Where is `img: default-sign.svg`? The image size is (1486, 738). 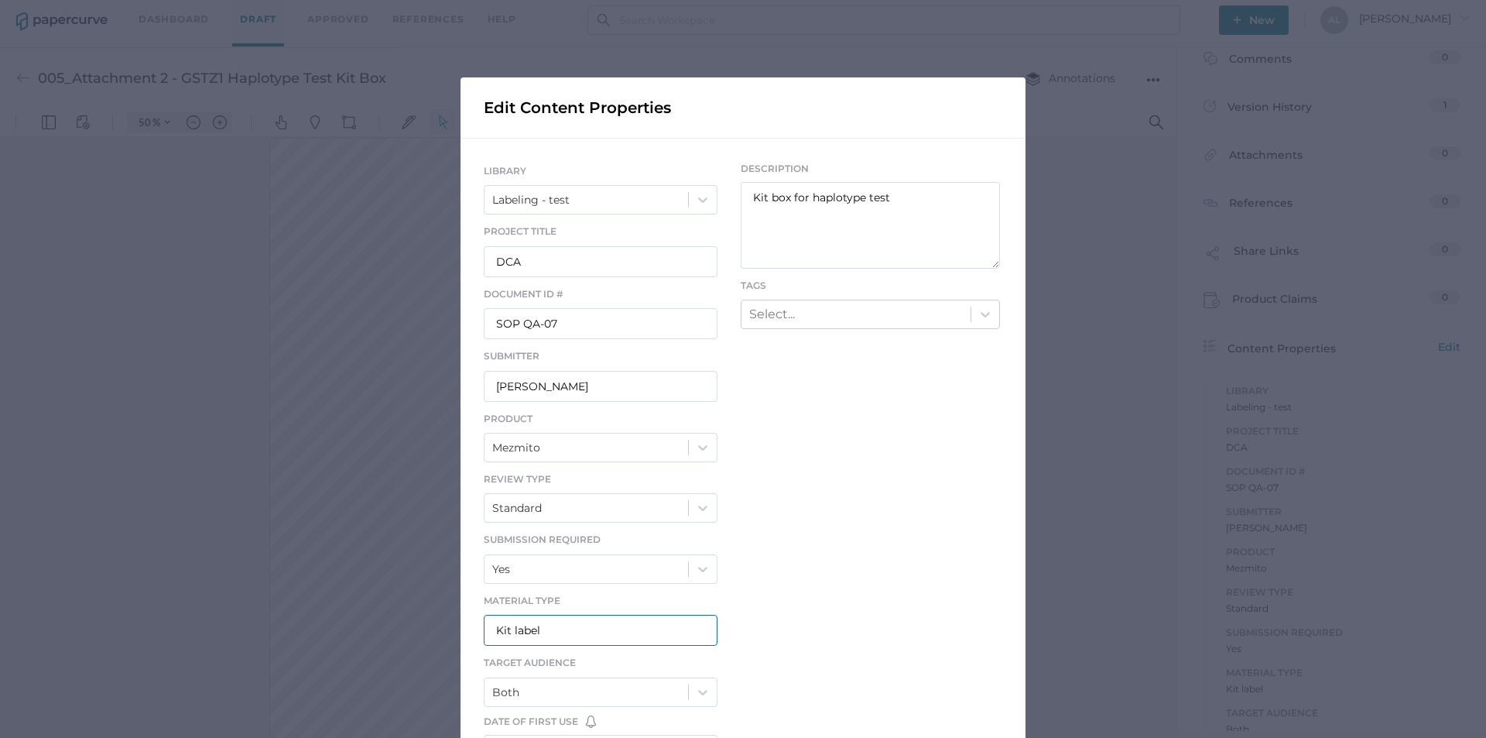
img: default-sign.svg is located at coordinates (409, 14).